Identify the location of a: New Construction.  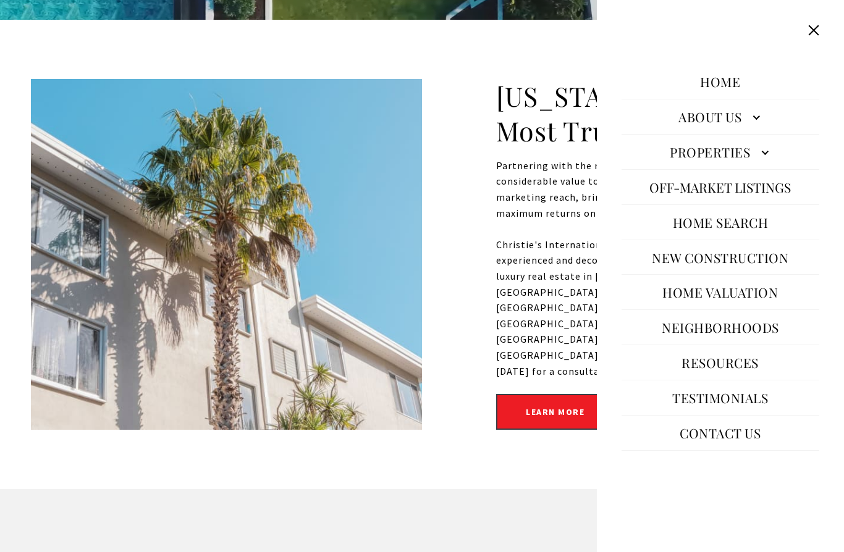
(720, 258).